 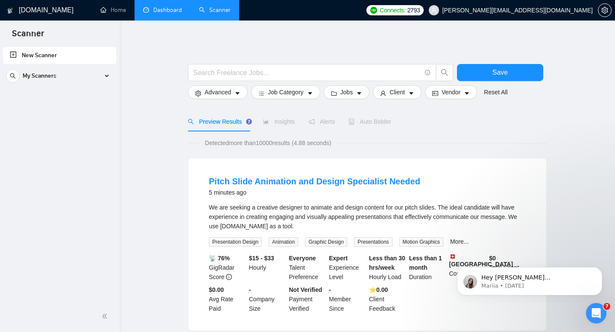 I want to click on span: Motion Graphics, so click(x=421, y=242).